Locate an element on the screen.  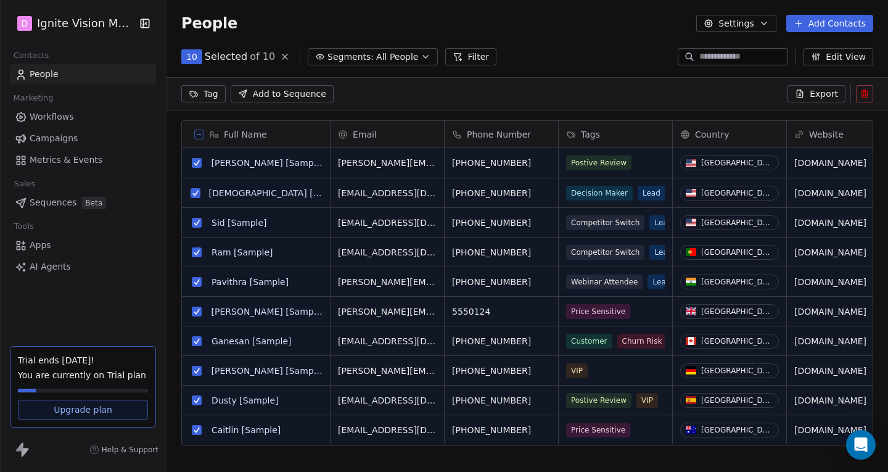
span: 10 is located at coordinates (192, 57).